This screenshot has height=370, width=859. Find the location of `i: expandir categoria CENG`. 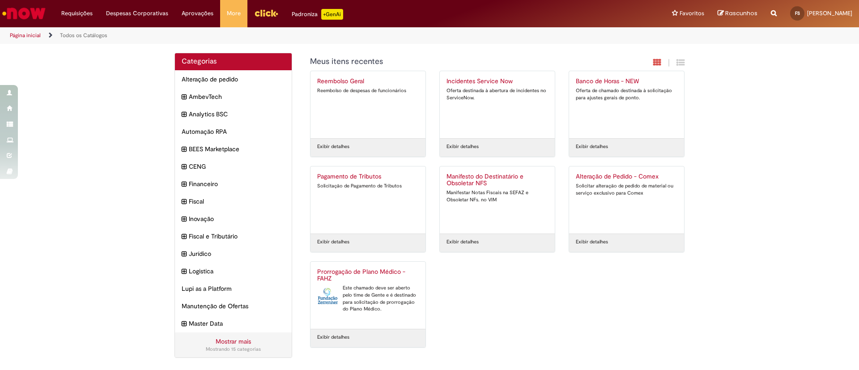

i: expandir categoria CENG is located at coordinates (184, 167).